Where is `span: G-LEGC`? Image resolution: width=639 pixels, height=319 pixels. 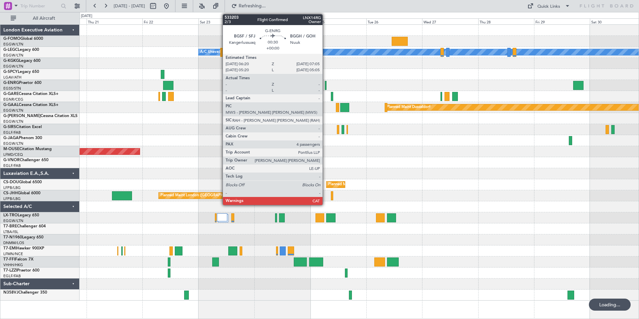 span: G-LEGC is located at coordinates (10, 50).